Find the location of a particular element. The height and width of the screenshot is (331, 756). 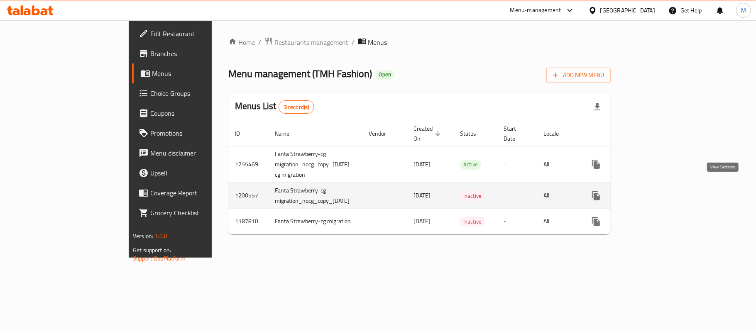

span: M is located at coordinates (744, 10).